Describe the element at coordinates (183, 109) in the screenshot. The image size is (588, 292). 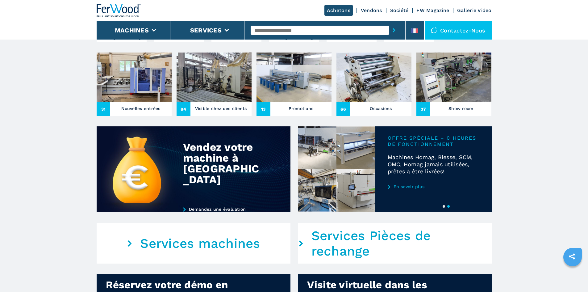
I see `span: 84` at that location.